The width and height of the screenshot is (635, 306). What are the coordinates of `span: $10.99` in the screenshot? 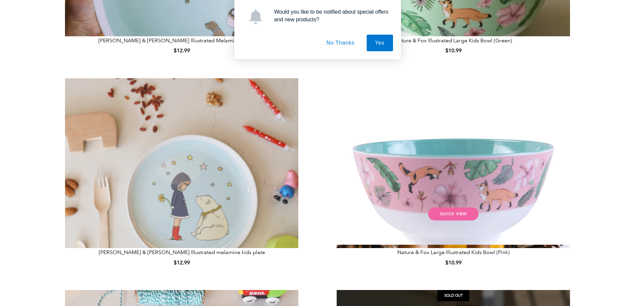 It's located at (453, 263).